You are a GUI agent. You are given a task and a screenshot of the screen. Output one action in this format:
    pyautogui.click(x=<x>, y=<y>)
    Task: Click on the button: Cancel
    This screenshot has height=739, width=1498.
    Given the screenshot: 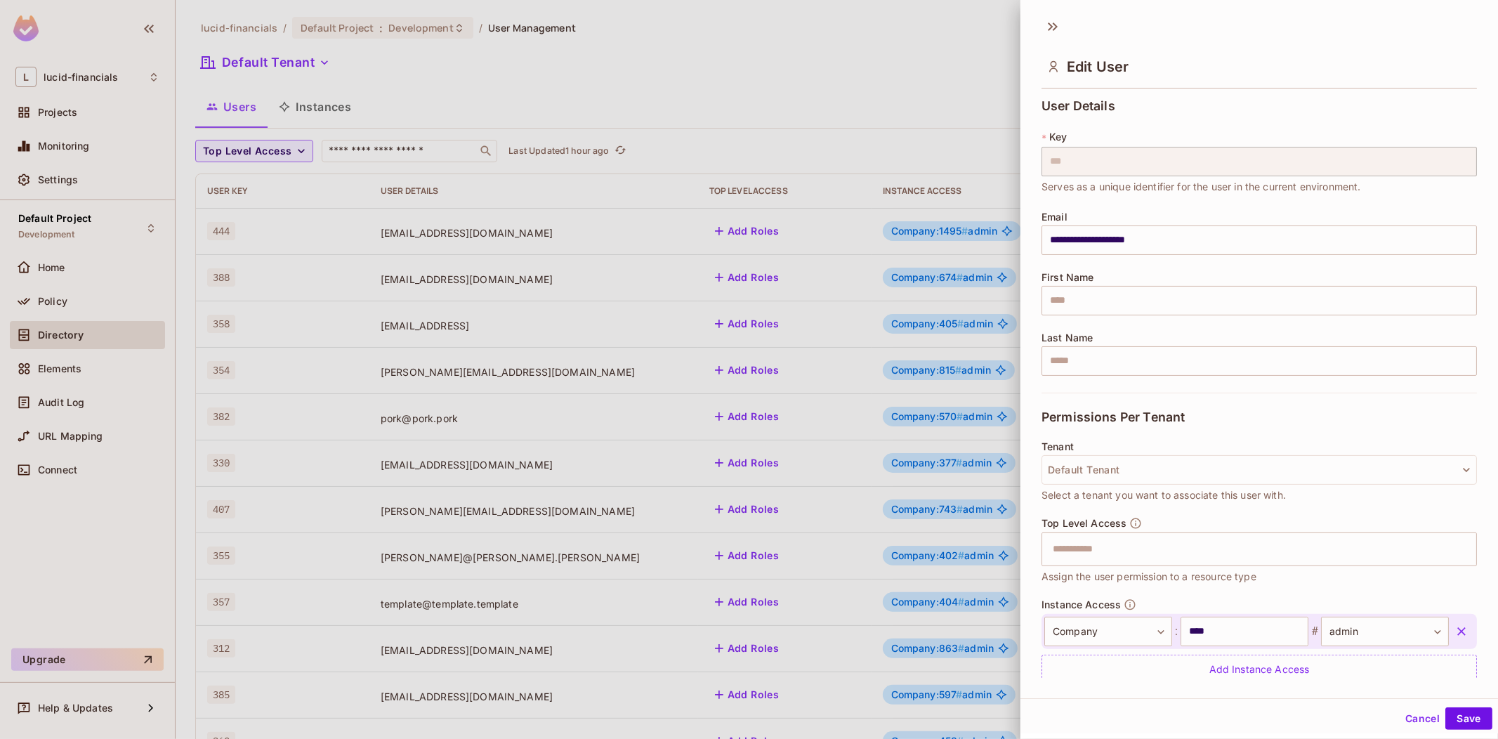 What is the action you would take?
    pyautogui.click(x=1423, y=719)
    